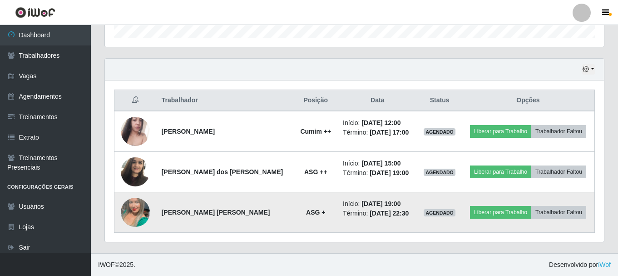 The height and width of the screenshot is (276, 618). Describe the element at coordinates (135, 212) in the screenshot. I see `img: 1684607735548.jpeg` at that location.